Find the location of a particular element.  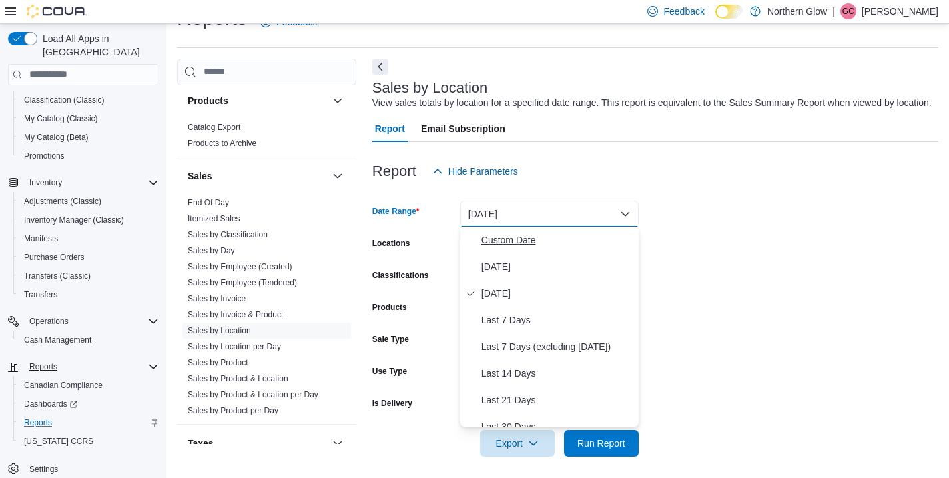

h3: Products is located at coordinates (208, 101).